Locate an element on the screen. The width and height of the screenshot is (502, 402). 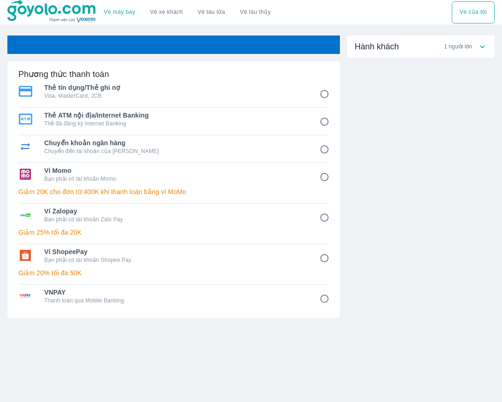
h6: Phương thức thanh toán is located at coordinates (64, 74).